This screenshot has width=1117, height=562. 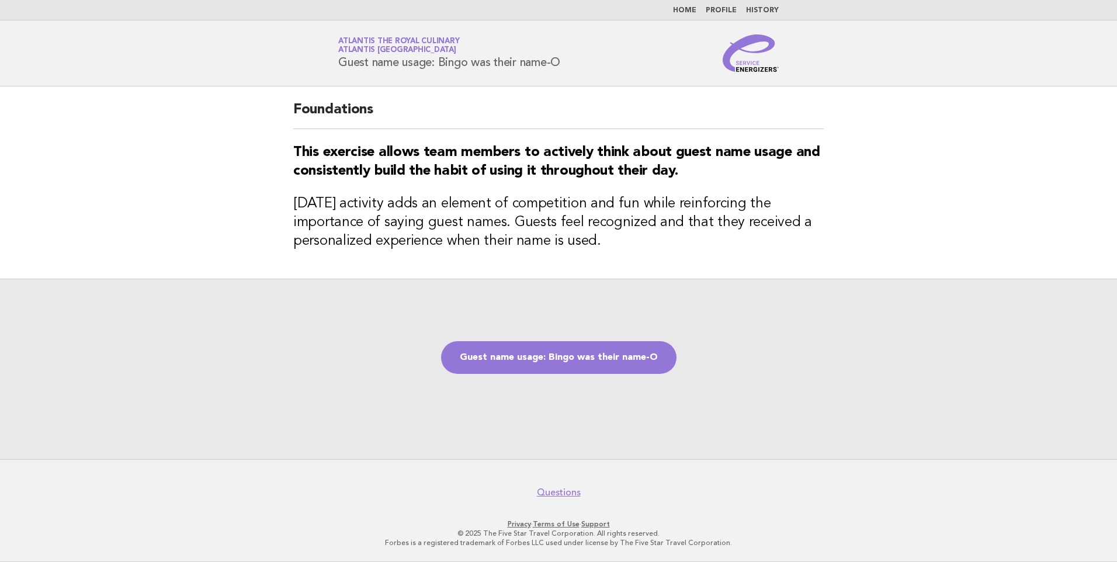 I want to click on a: Guest name usage: Bingo was their name-O, so click(x=559, y=358).